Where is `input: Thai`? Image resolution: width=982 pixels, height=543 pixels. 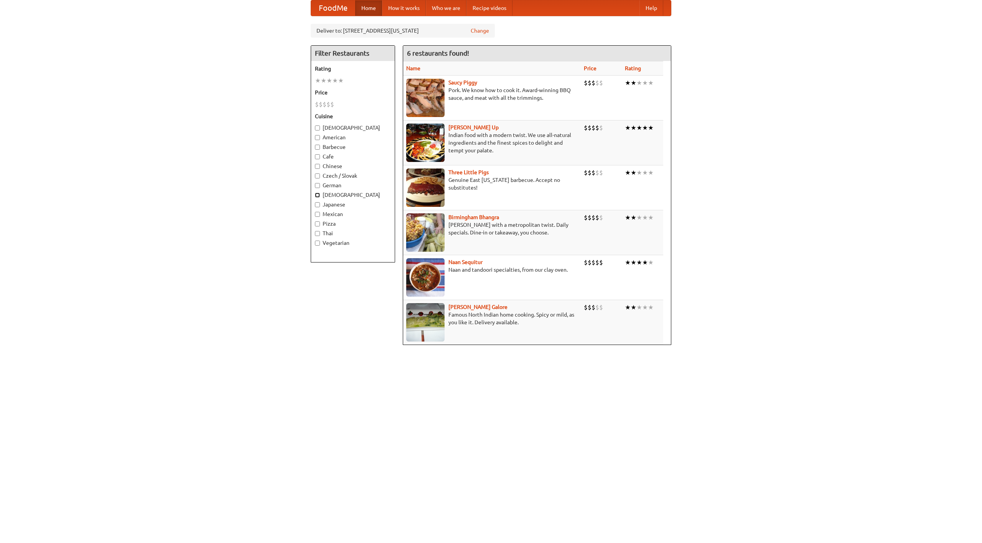 input: Thai is located at coordinates (317, 233).